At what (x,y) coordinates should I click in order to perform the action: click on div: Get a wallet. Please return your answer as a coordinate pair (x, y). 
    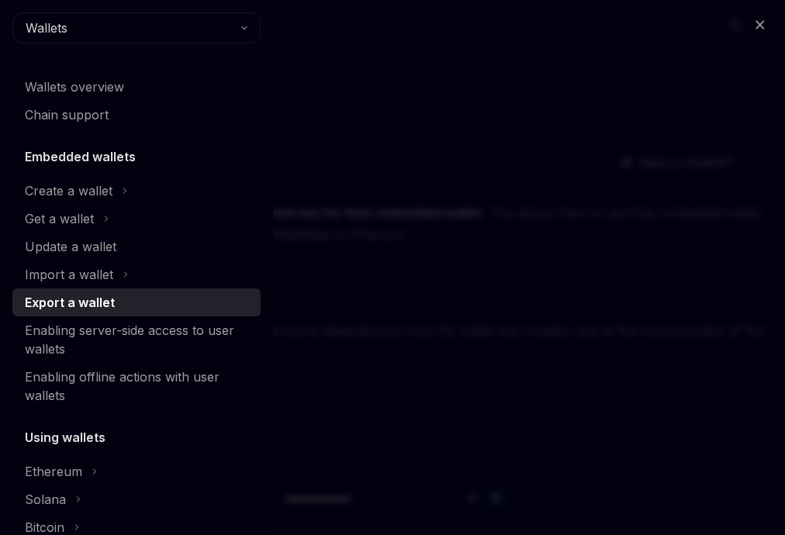
    Looking at the image, I should click on (59, 219).